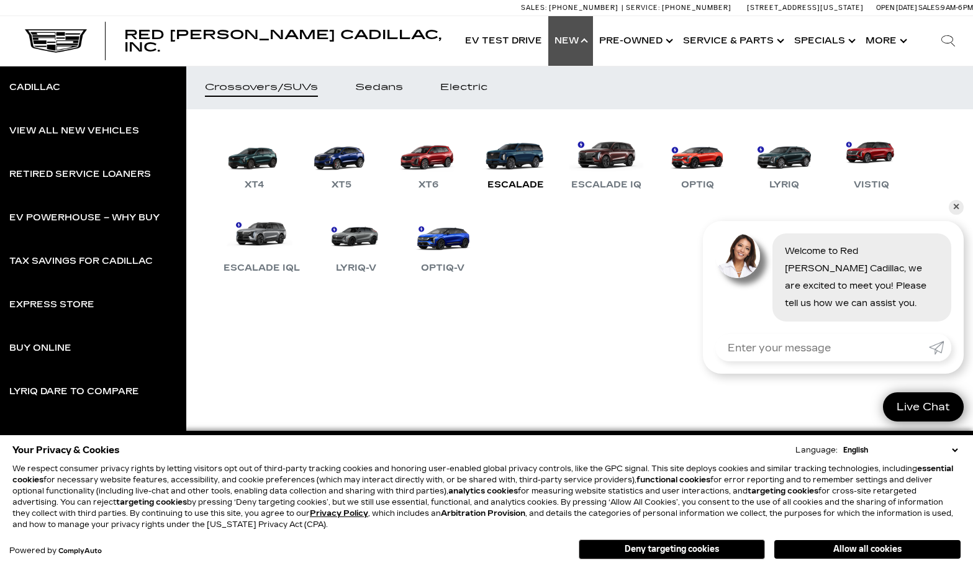 This screenshot has width=973, height=568. I want to click on div: Retired Service Loaners, so click(80, 175).